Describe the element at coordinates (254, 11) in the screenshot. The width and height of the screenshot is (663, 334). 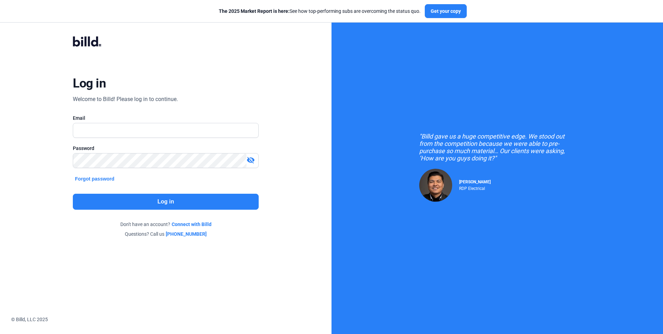
I see `span: The 2025 Market Report is here:` at that location.